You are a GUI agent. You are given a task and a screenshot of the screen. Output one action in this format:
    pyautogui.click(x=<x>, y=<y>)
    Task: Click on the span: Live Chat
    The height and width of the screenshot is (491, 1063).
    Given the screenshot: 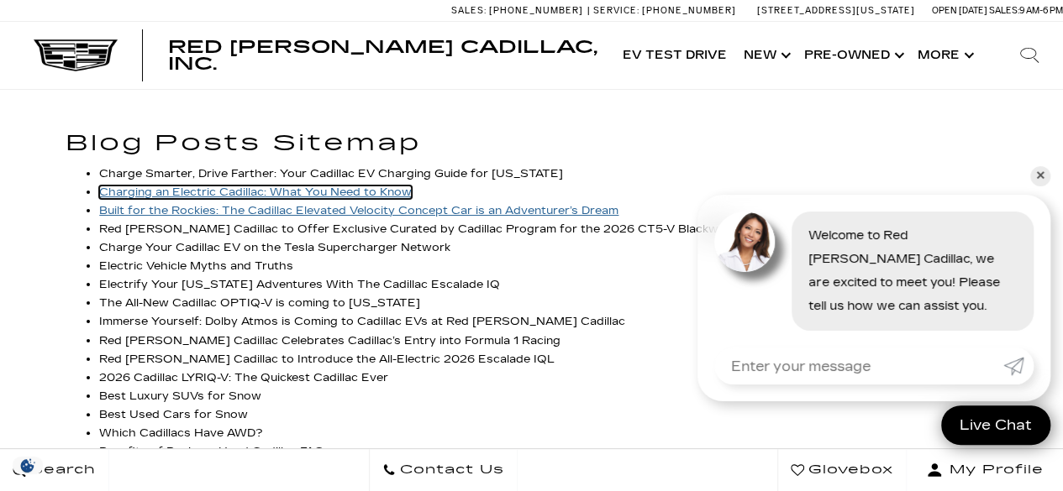 What is the action you would take?
    pyautogui.click(x=996, y=425)
    